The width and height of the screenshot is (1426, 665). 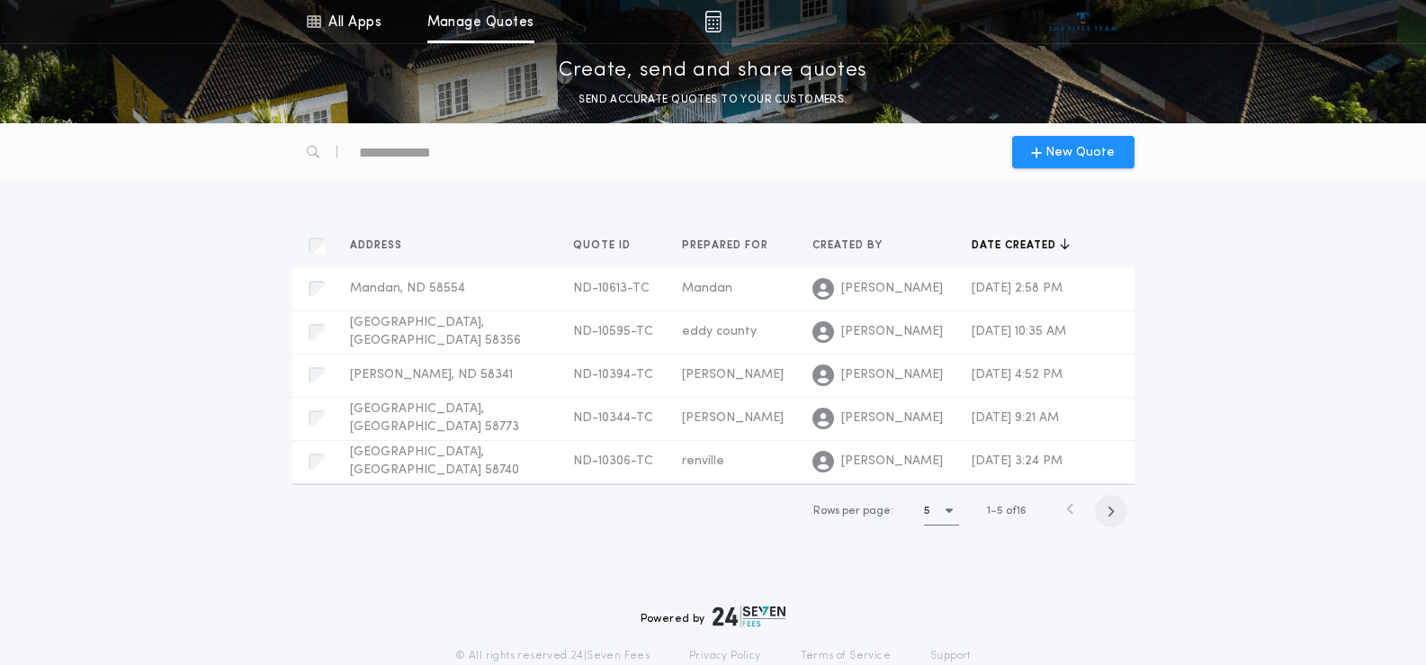 I want to click on span: renville, so click(x=702, y=460).